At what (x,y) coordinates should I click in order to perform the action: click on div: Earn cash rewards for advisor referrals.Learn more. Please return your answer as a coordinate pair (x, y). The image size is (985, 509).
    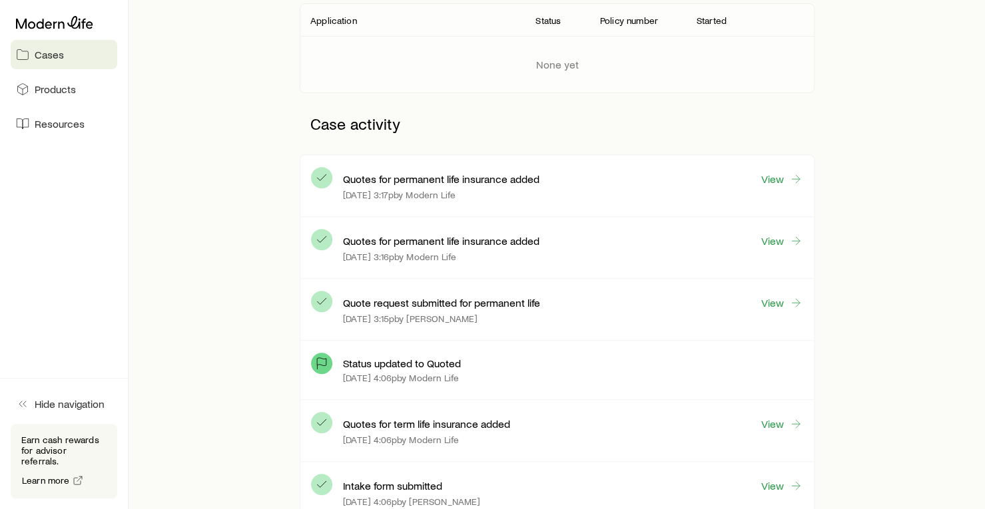
    Looking at the image, I should click on (64, 461).